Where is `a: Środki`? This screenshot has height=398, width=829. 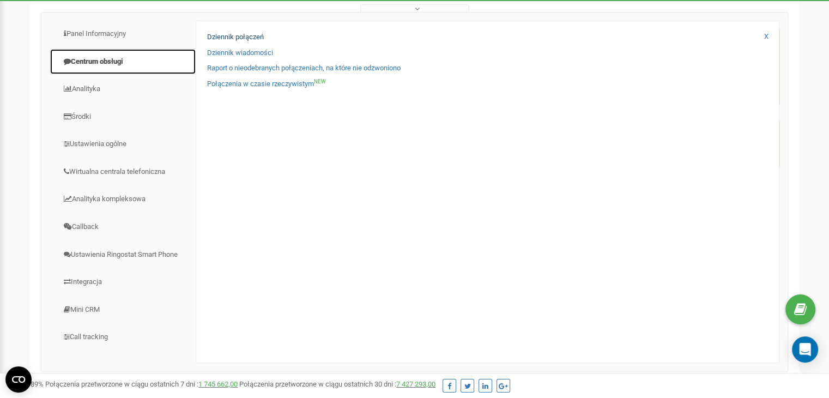 a: Środki is located at coordinates (123, 117).